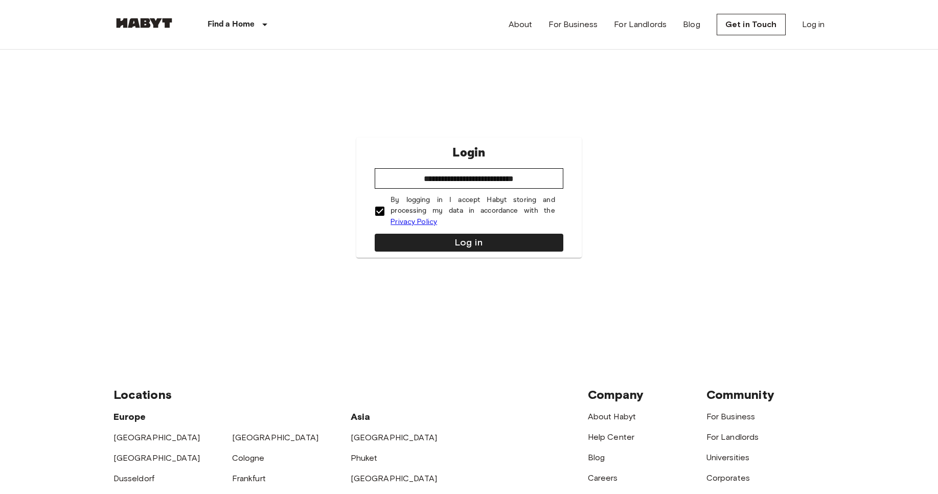 This screenshot has width=938, height=494. I want to click on a: Corporates, so click(728, 477).